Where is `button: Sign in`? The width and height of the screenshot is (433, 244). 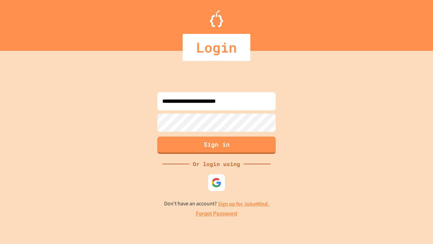
button: Sign in is located at coordinates (217, 145).